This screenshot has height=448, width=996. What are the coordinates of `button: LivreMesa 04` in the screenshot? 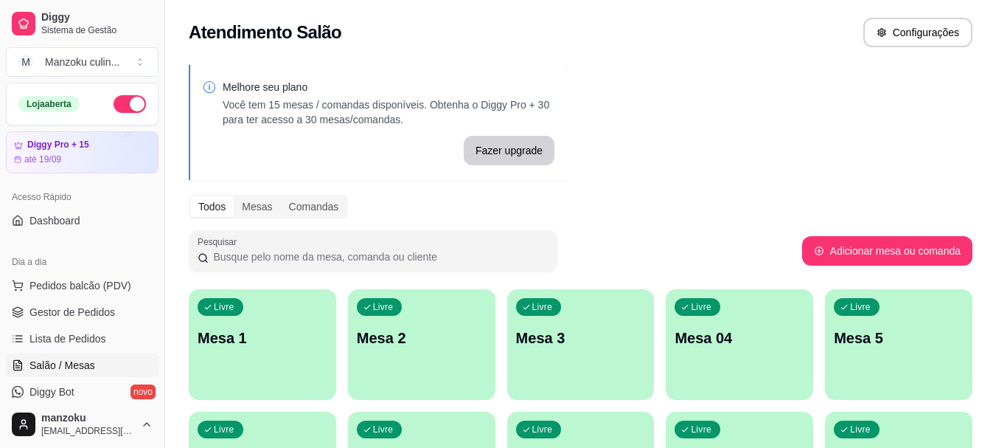 It's located at (740, 344).